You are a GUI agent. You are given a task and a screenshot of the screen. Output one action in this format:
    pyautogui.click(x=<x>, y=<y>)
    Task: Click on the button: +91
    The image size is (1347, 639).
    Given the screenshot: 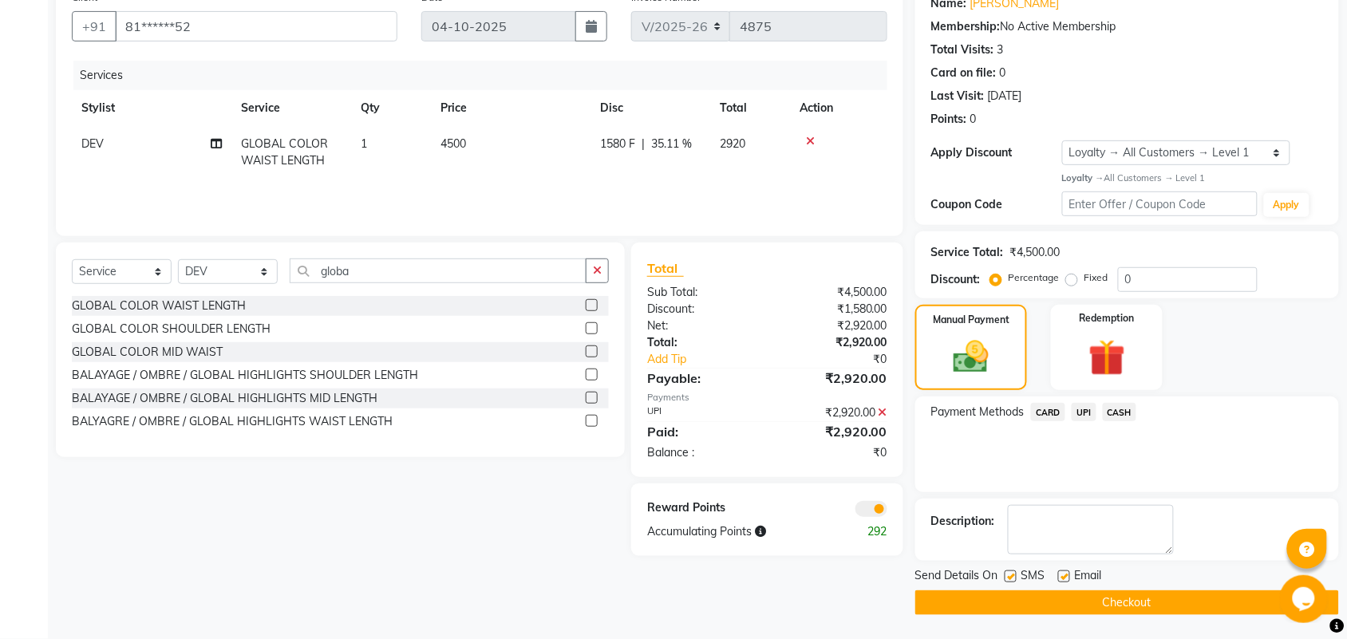 What is the action you would take?
    pyautogui.click(x=94, y=26)
    